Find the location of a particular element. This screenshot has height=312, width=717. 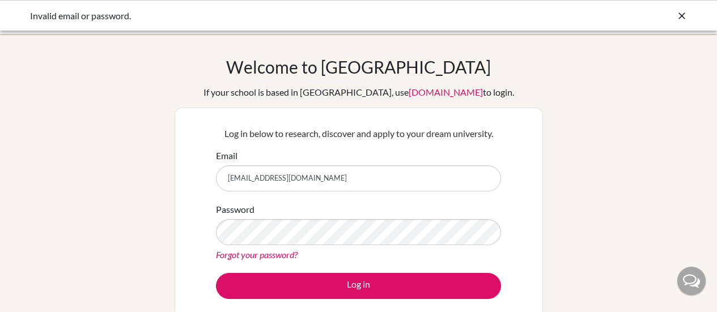

button: Log in is located at coordinates (358, 286).